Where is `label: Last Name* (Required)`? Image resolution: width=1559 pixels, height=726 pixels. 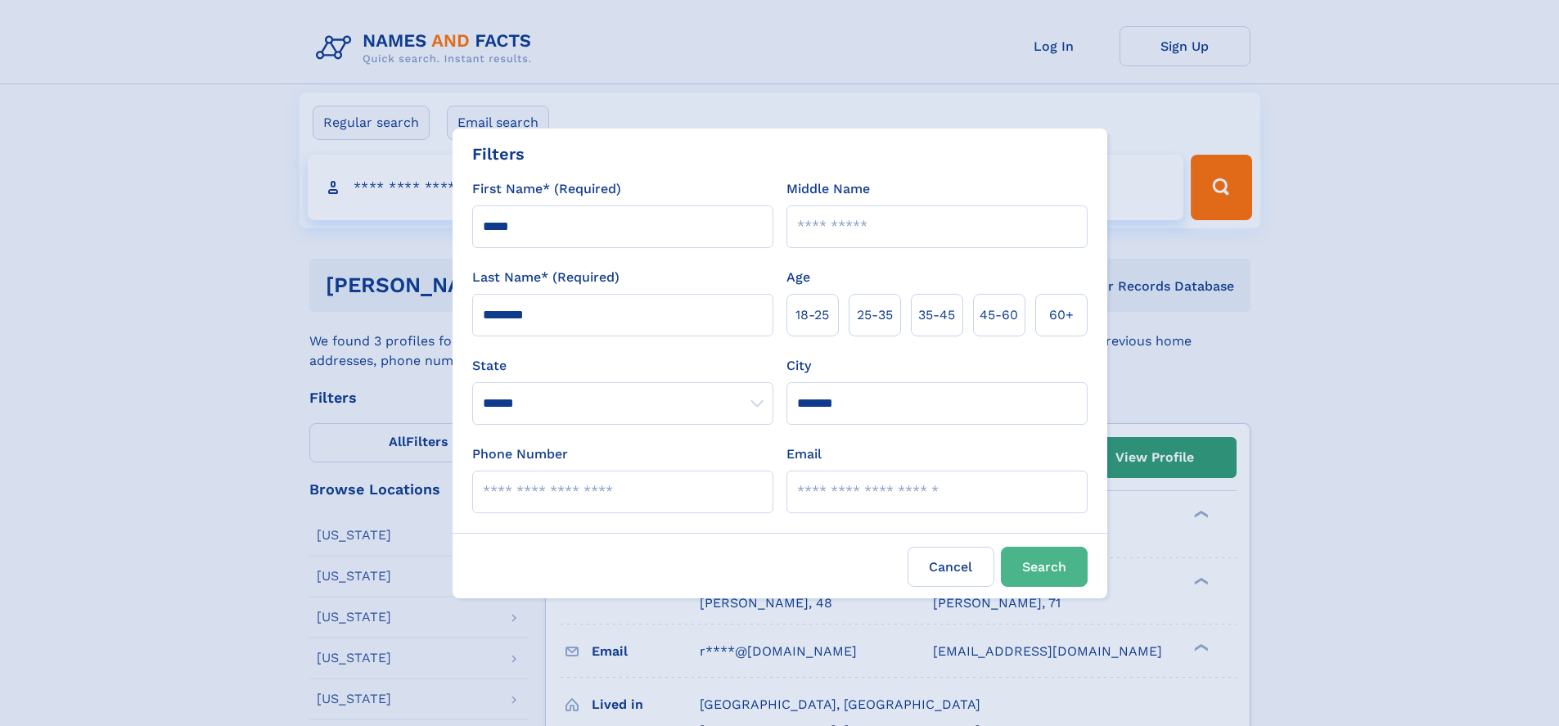
label: Last Name* (Required) is located at coordinates (546, 277).